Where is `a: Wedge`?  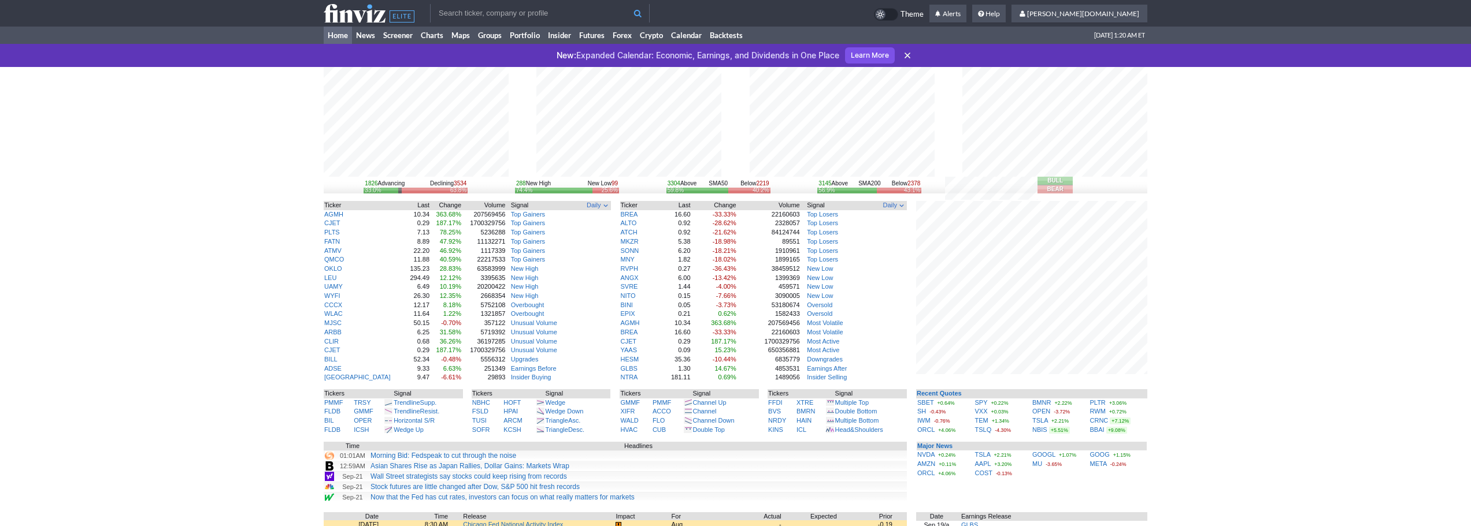 a: Wedge is located at coordinates (555, 403).